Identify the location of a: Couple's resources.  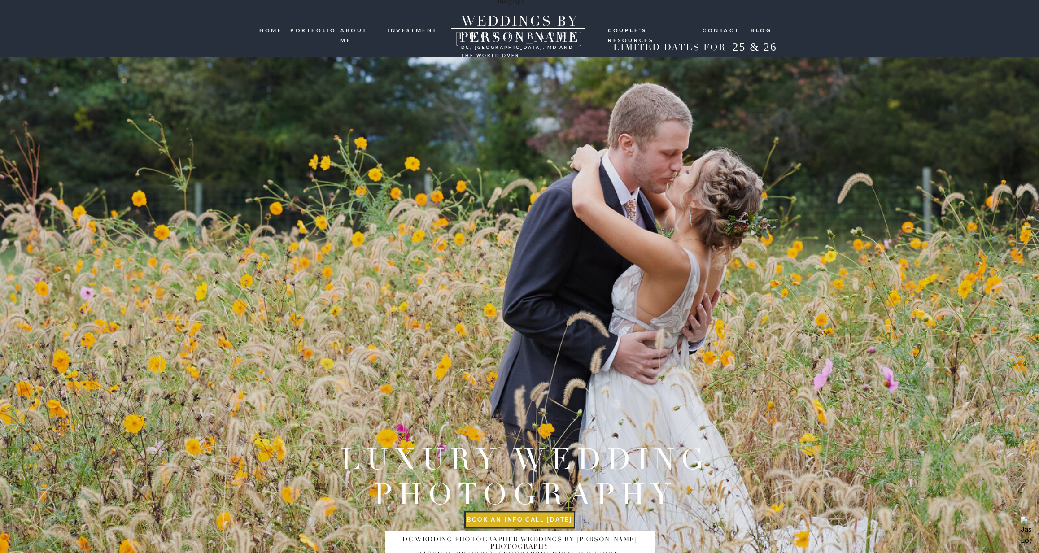
(651, 29).